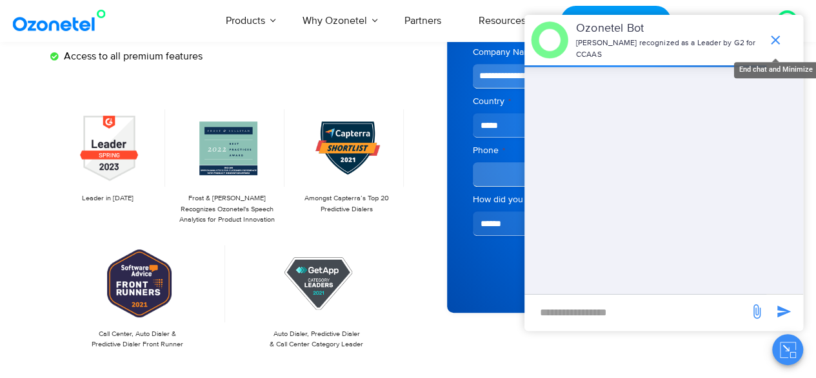  I want to click on img: header, so click(550, 40).